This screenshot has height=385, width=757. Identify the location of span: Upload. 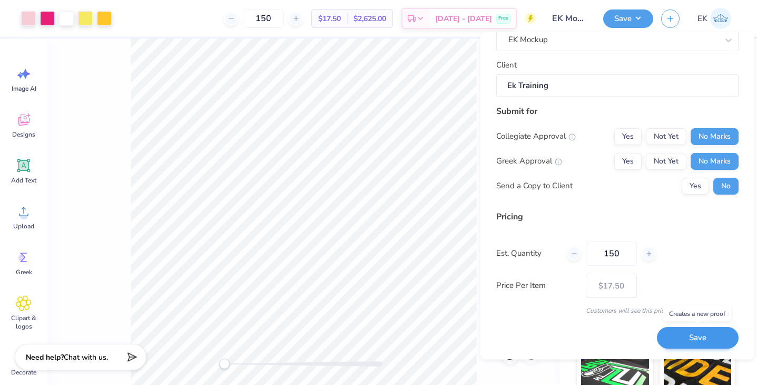
(24, 226).